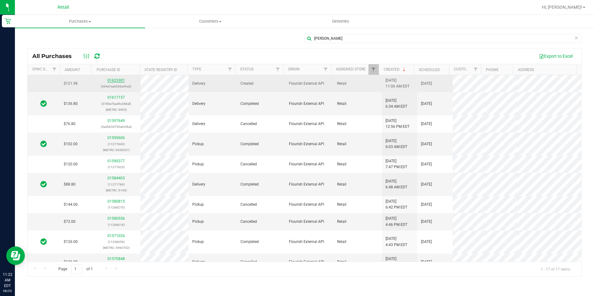 The image size is (594, 296). What do you see at coordinates (70, 124) in the screenshot?
I see `span: $76.80` at bounding box center [70, 124].